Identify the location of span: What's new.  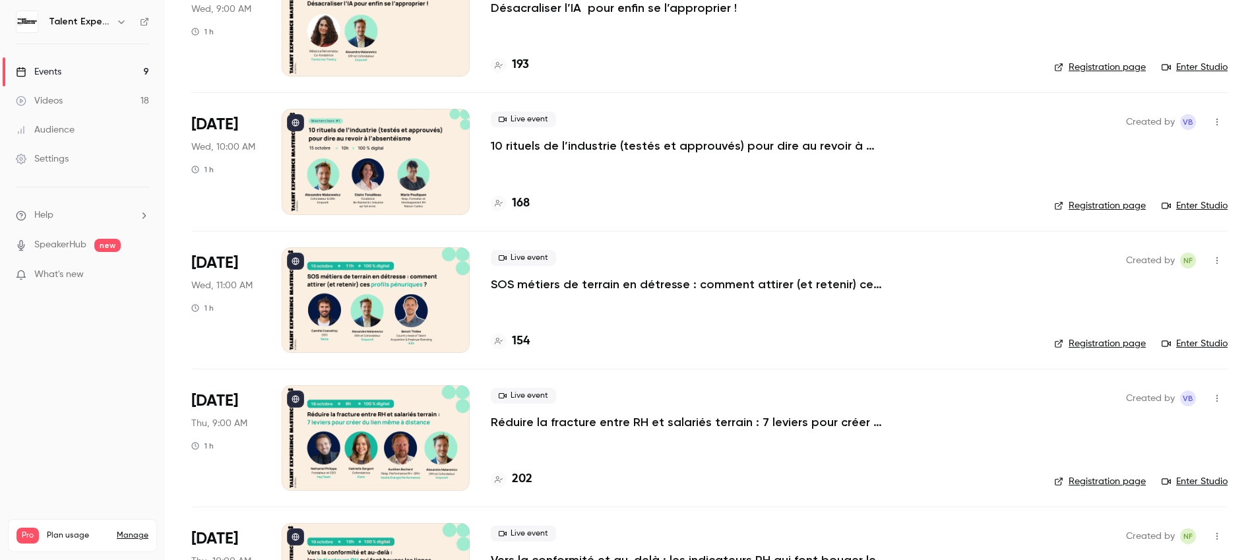
(59, 274).